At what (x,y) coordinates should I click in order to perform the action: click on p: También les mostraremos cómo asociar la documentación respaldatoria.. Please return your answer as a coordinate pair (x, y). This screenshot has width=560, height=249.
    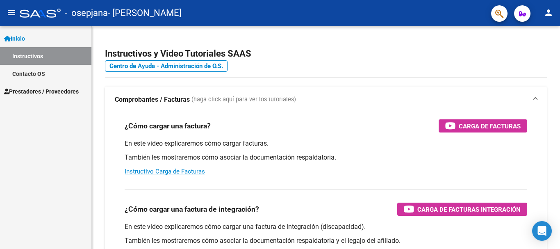
    Looking at the image, I should click on (326, 157).